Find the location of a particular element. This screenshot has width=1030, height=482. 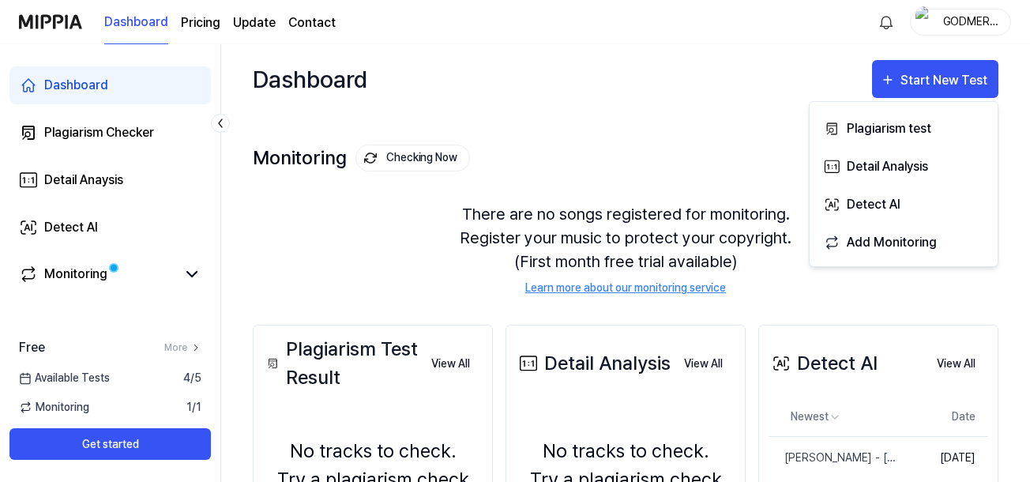

div: Add Monitoring is located at coordinates (915, 242).